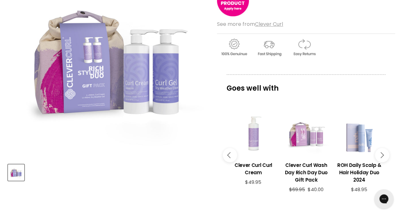  Describe the element at coordinates (269, 24) in the screenshot. I see `a: Clever Curl` at that location.